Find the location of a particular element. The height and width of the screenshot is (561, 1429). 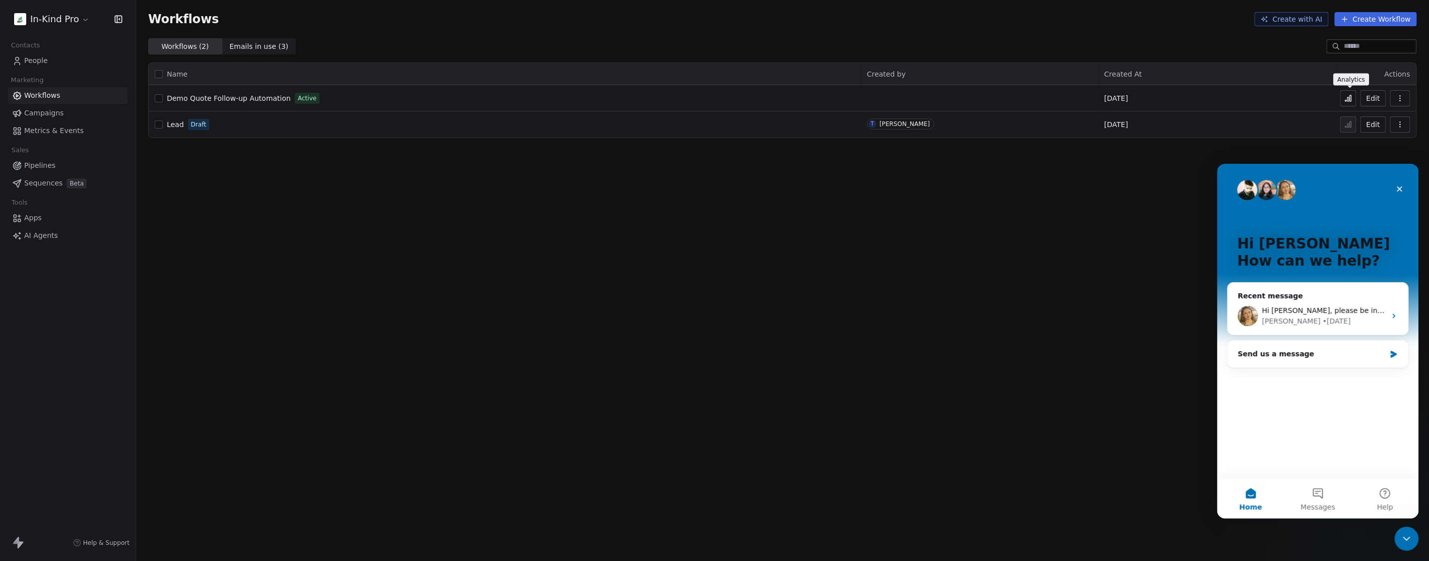

span: Home is located at coordinates (33, 343).